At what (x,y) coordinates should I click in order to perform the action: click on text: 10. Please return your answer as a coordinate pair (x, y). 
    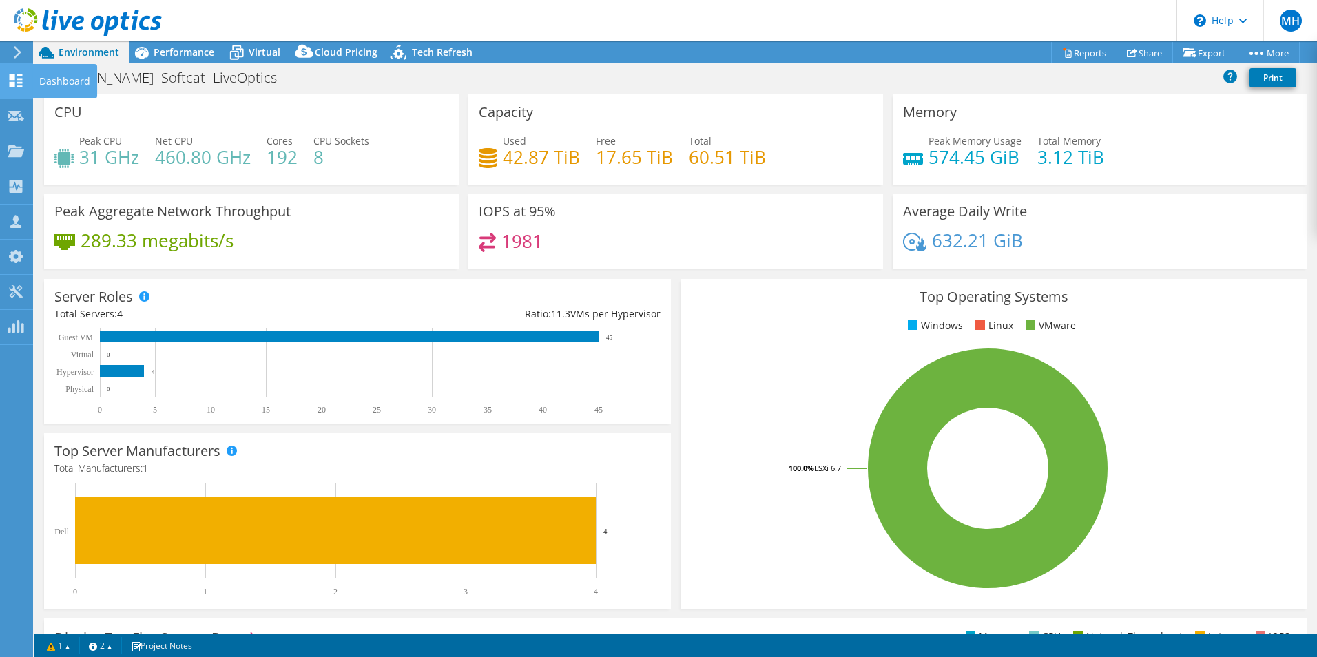
    Looking at the image, I should click on (211, 410).